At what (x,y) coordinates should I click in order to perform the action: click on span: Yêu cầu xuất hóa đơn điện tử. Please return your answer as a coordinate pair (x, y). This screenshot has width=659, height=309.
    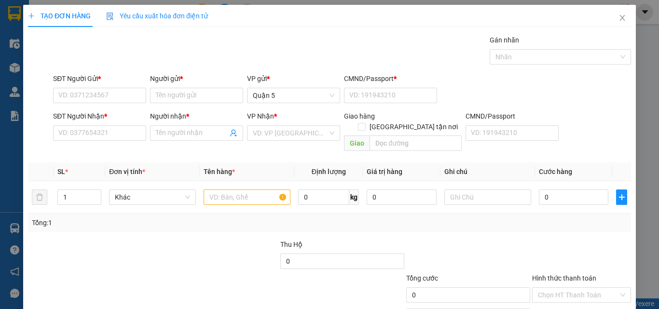
    Looking at the image, I should click on (157, 16).